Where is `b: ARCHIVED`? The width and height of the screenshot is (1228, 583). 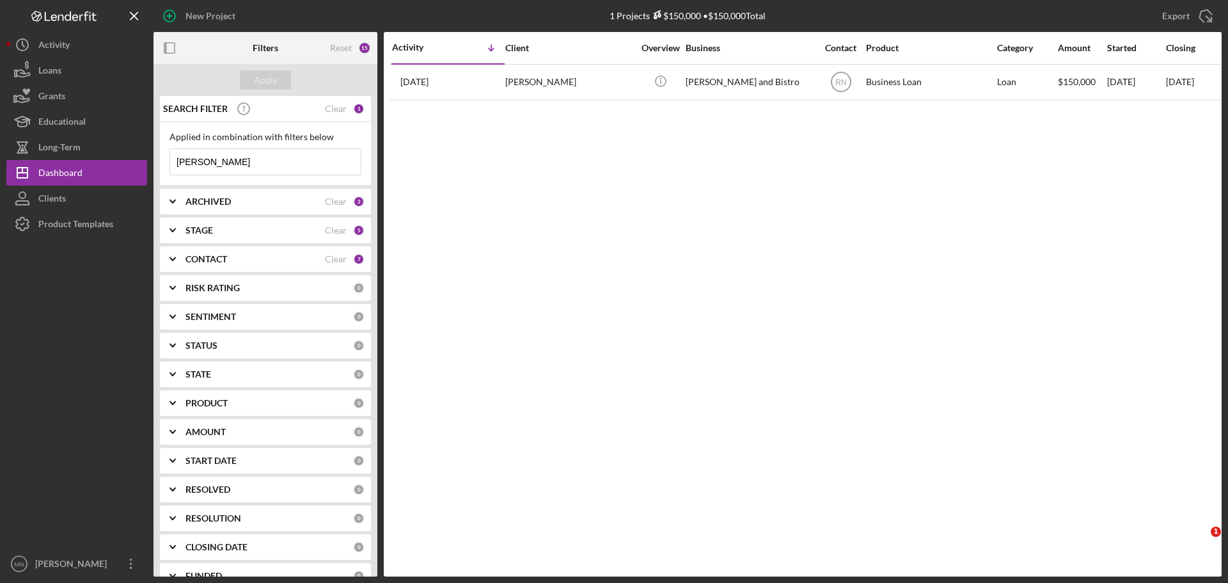 b: ARCHIVED is located at coordinates (208, 202).